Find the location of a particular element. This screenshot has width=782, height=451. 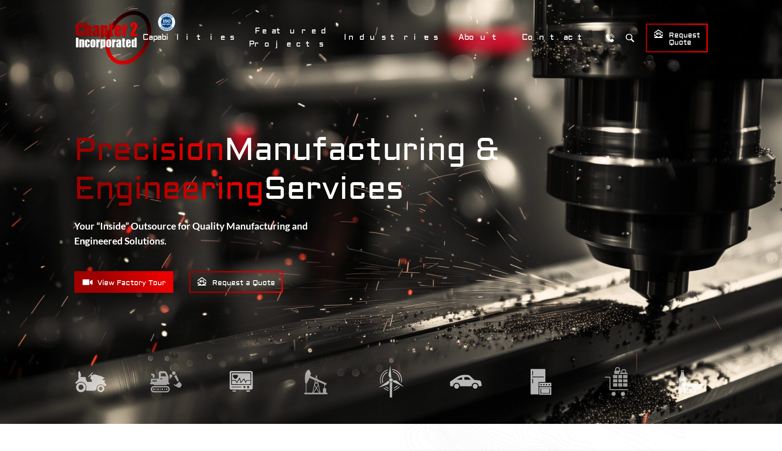

a: Request Quote is located at coordinates (676, 38).